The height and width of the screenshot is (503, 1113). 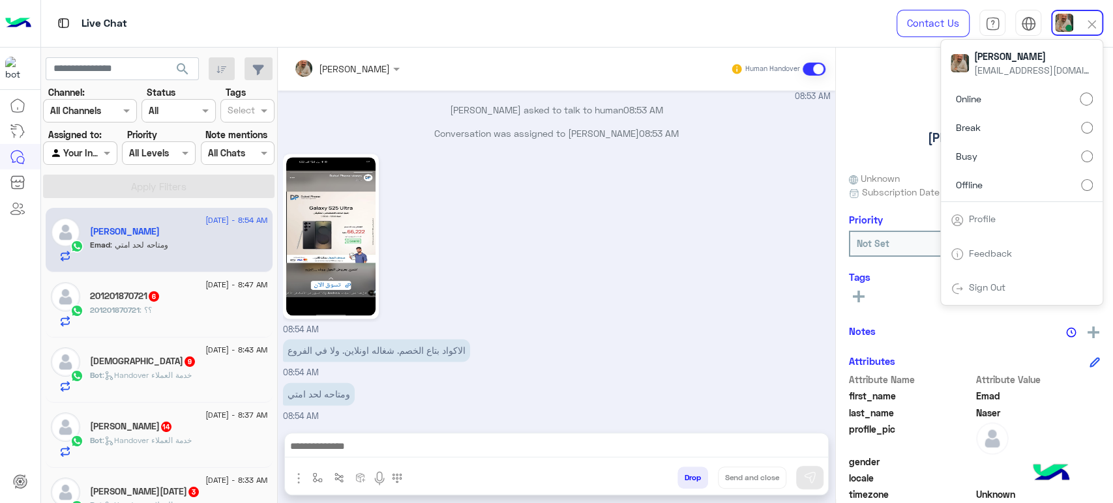 I want to click on h6: Attributes, so click(x=872, y=361).